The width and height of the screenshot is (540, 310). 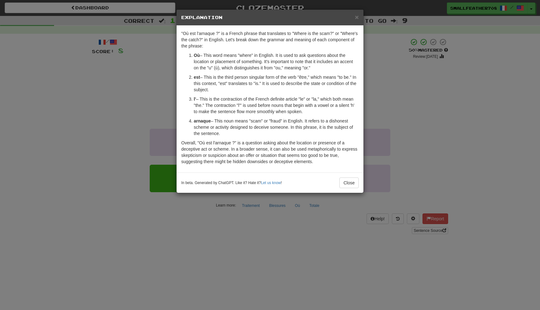 What do you see at coordinates (195, 99) in the screenshot?
I see `strong: l'` at bounding box center [195, 99].